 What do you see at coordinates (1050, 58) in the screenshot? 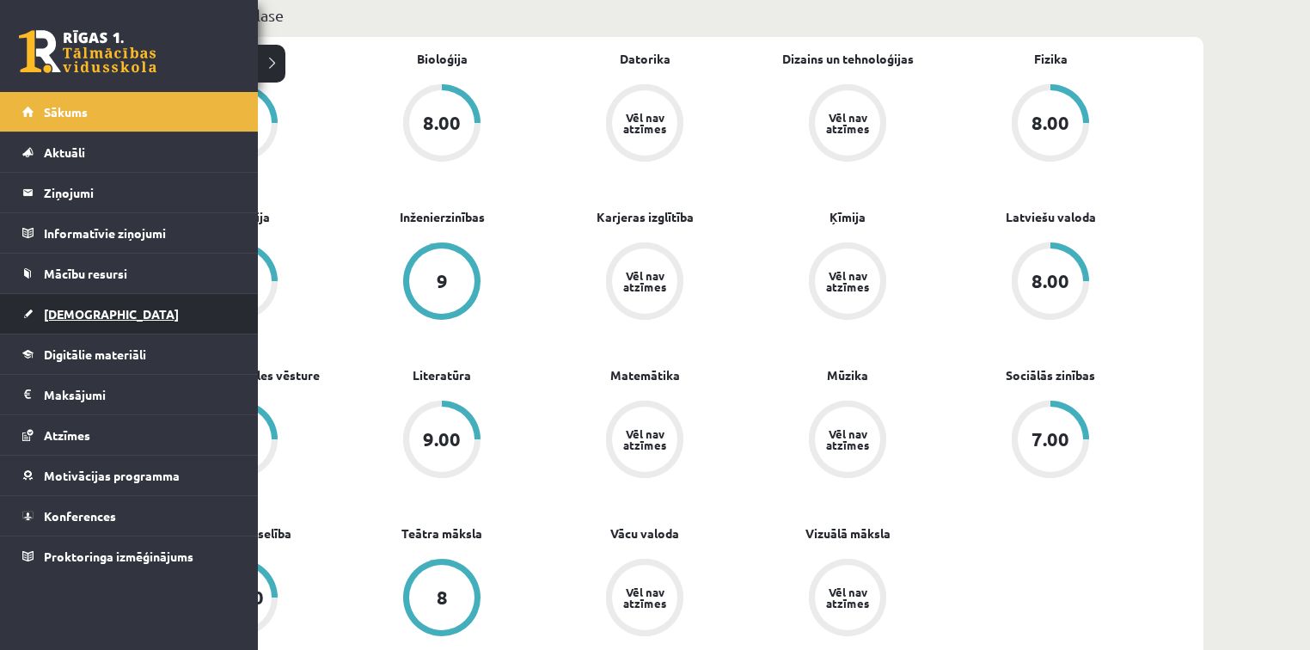
I see `a: Fizika` at bounding box center [1050, 58].